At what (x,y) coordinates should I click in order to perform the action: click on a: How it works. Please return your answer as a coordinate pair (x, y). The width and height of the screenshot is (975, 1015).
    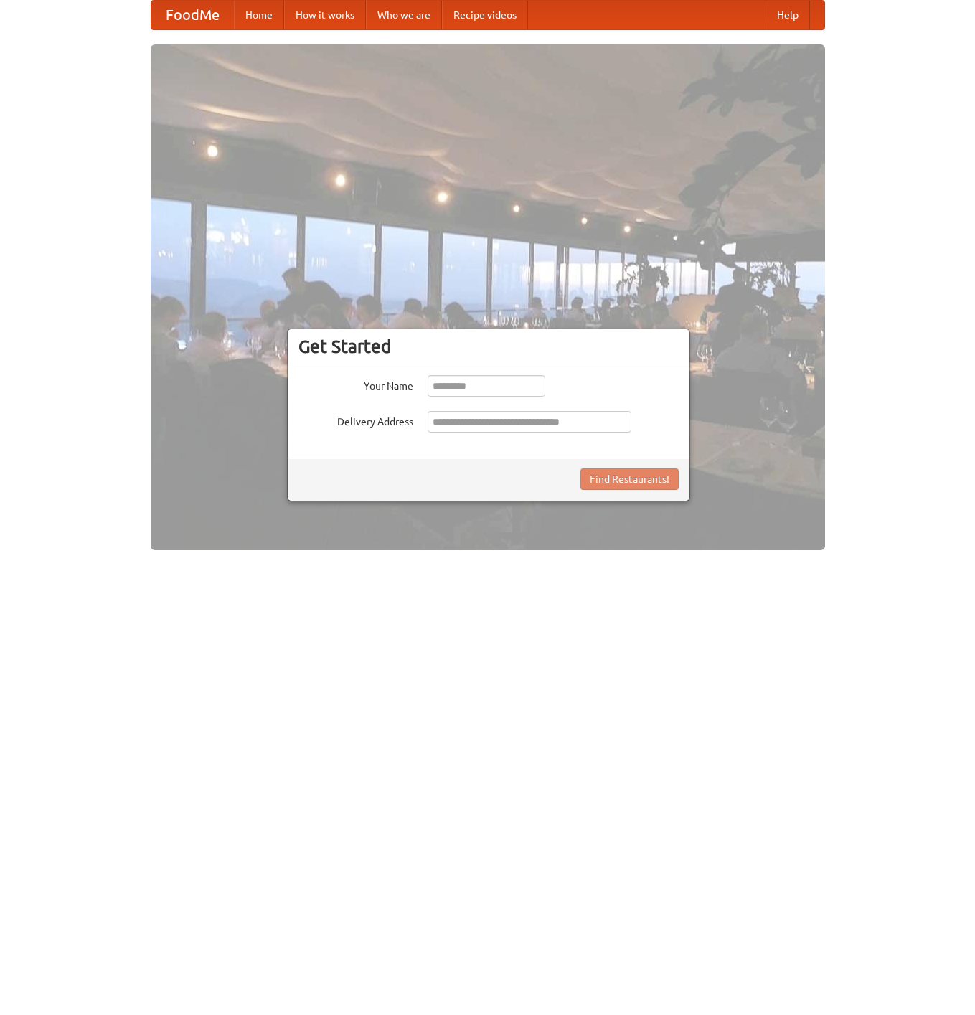
    Looking at the image, I should click on (325, 15).